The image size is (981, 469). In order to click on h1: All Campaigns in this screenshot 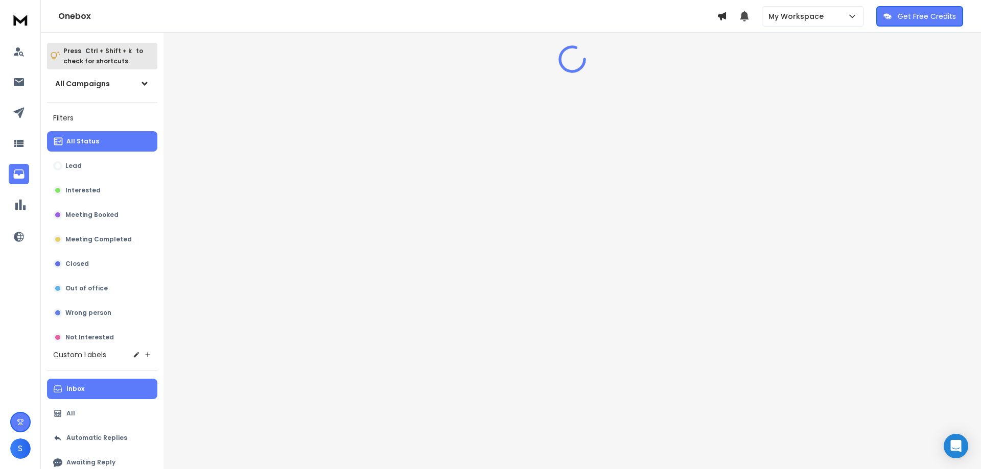, I will do `click(82, 84)`.